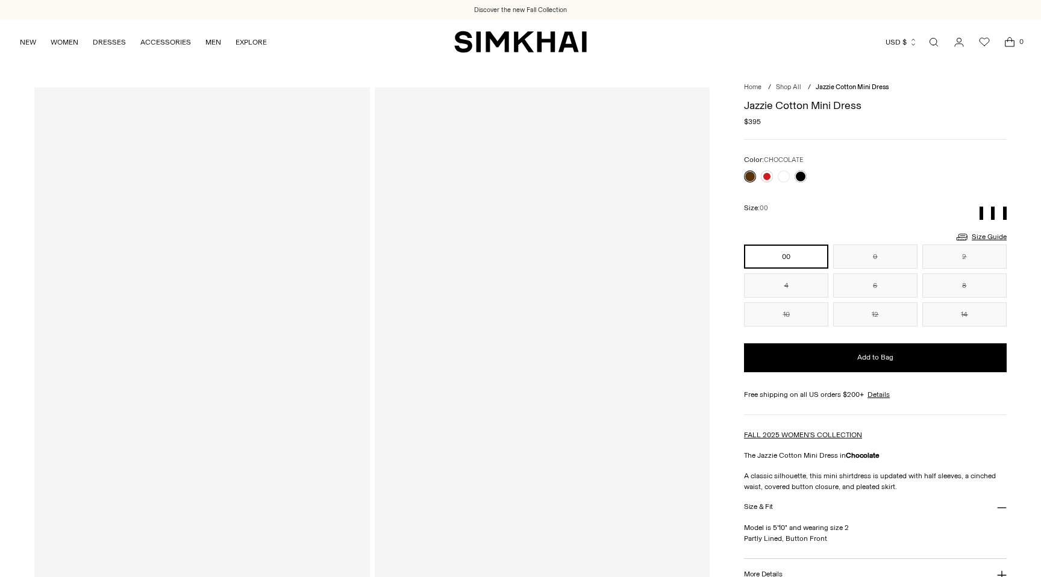 The width and height of the screenshot is (1041, 577). What do you see at coordinates (875, 314) in the screenshot?
I see `button: 12` at bounding box center [875, 314].